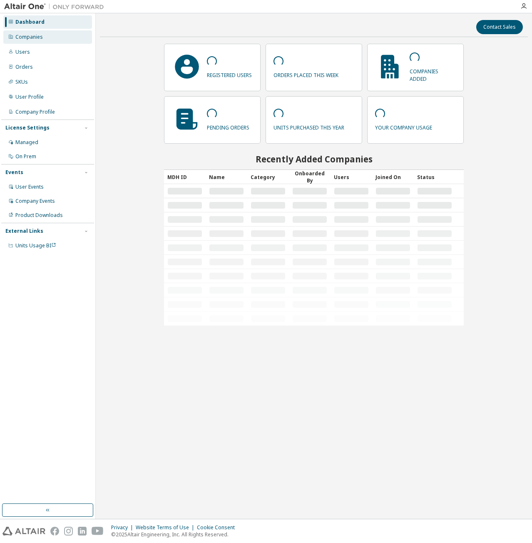 This screenshot has width=532, height=543. I want to click on div: On Prem, so click(26, 157).